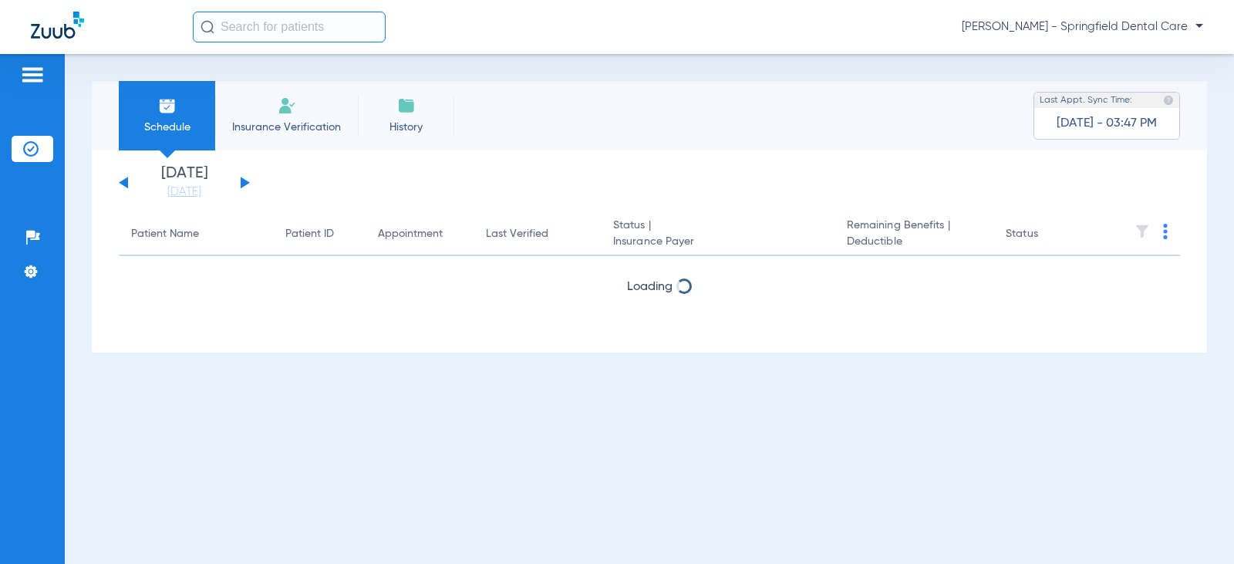  What do you see at coordinates (289, 27) in the screenshot?
I see `input: Search for patients` at bounding box center [289, 27].